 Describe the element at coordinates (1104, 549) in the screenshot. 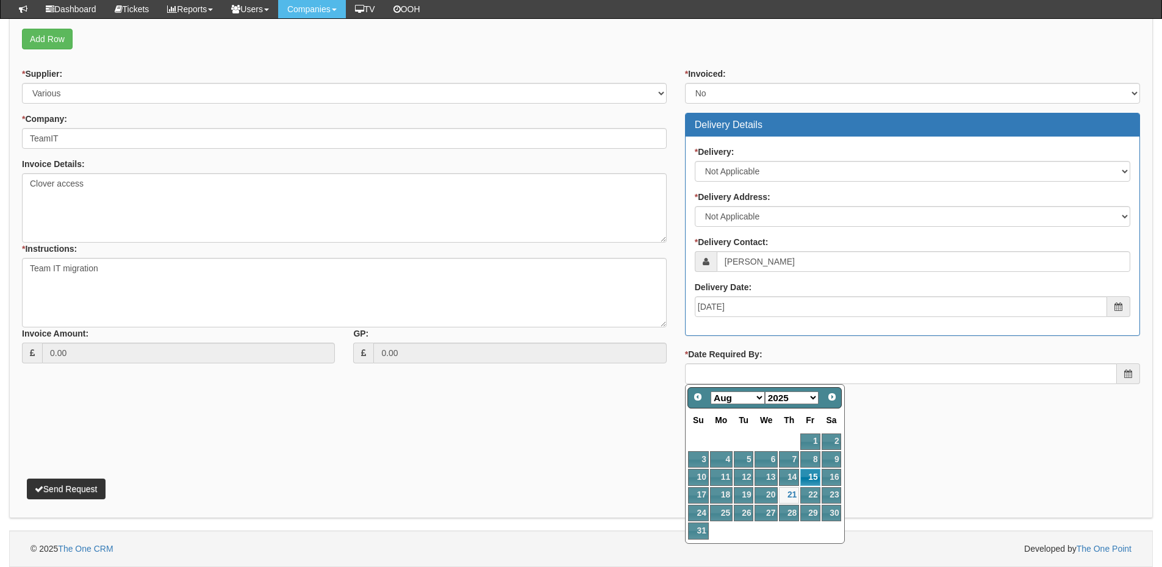

I see `a: The One Point` at that location.